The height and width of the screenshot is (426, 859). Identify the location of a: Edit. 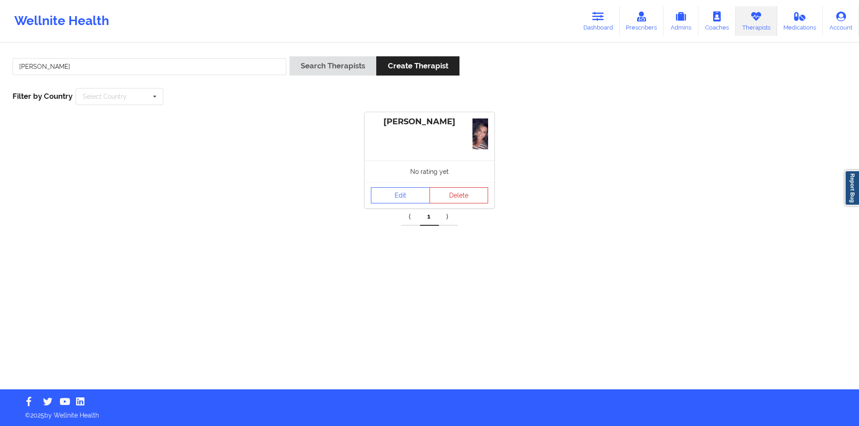
(401, 196).